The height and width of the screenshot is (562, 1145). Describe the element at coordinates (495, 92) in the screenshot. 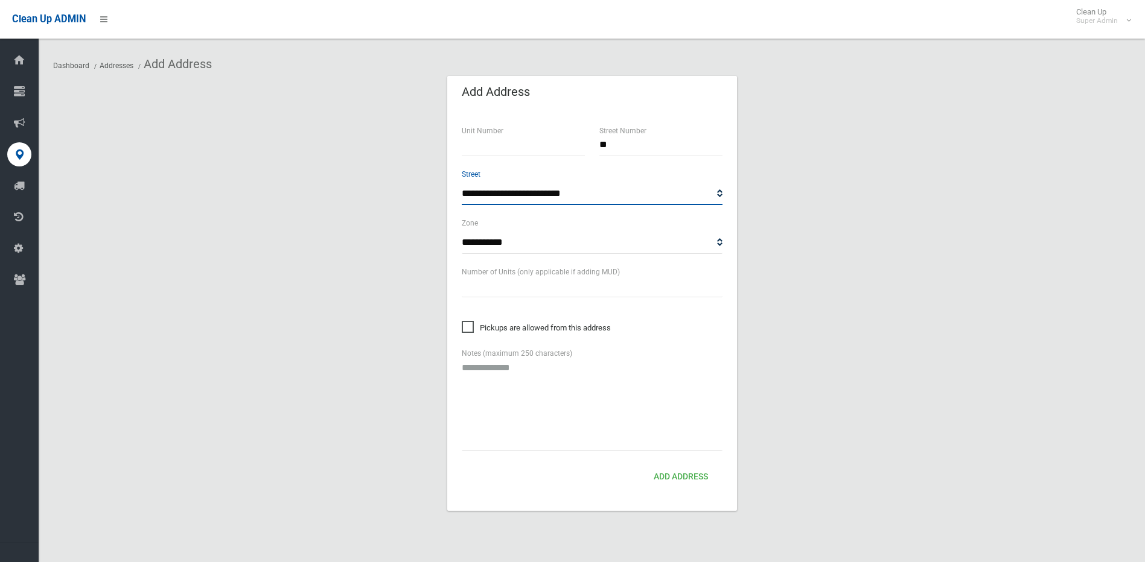

I see `header: Add Address` at that location.